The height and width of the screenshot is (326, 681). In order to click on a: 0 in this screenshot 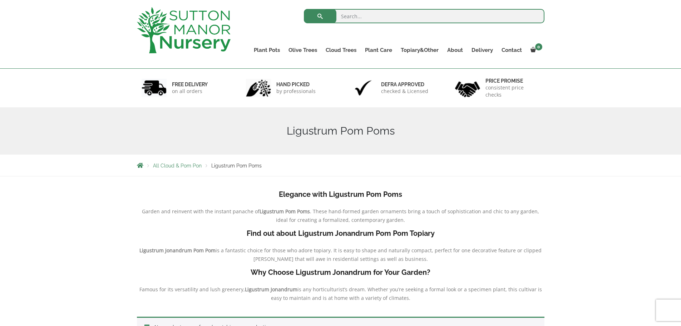, I will do `click(536, 50)`.